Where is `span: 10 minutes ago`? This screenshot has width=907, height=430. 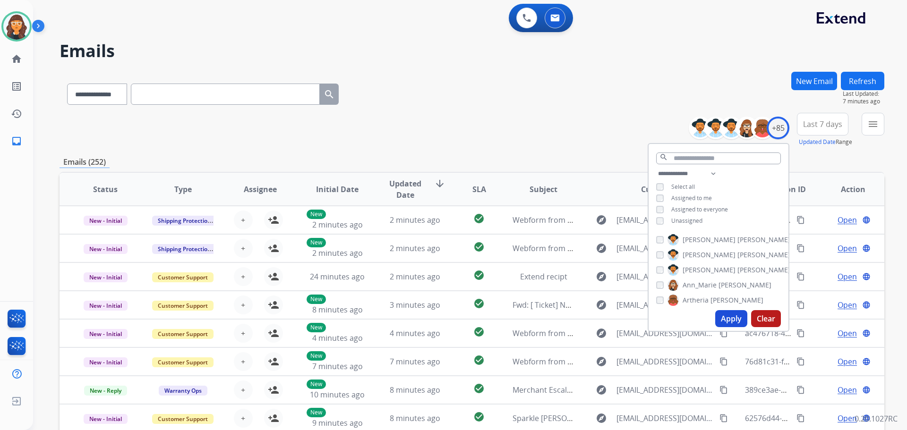 span: 10 minutes ago is located at coordinates (337, 395).